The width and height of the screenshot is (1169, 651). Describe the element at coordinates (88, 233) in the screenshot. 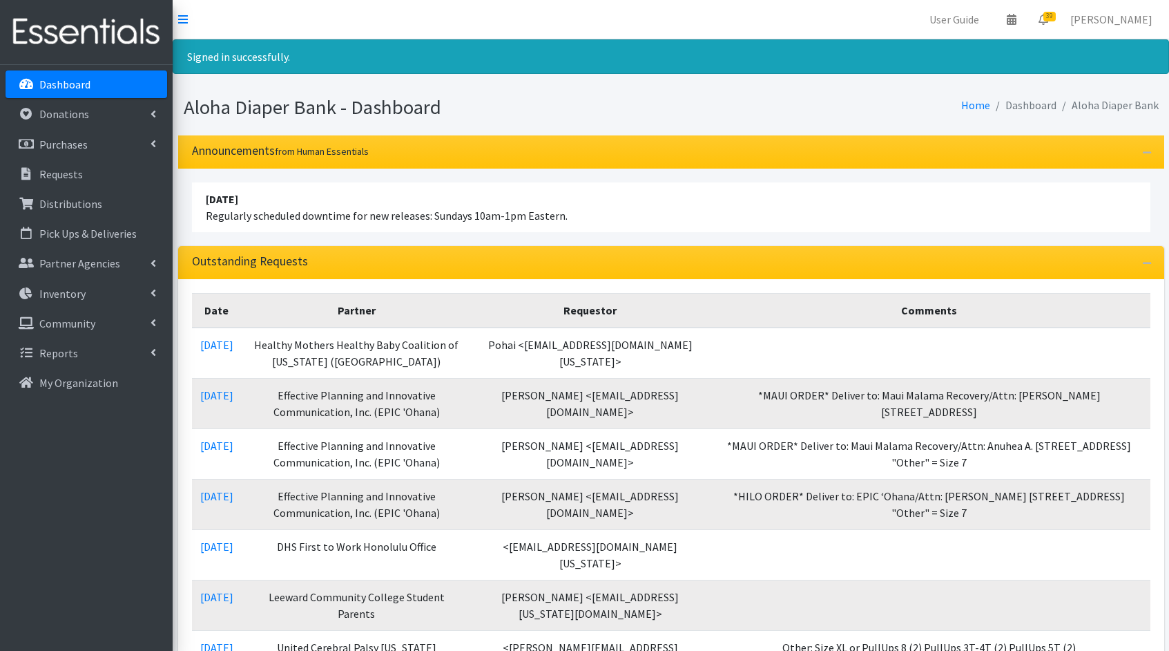

I see `p: Pick Ups & Deliveries` at that location.